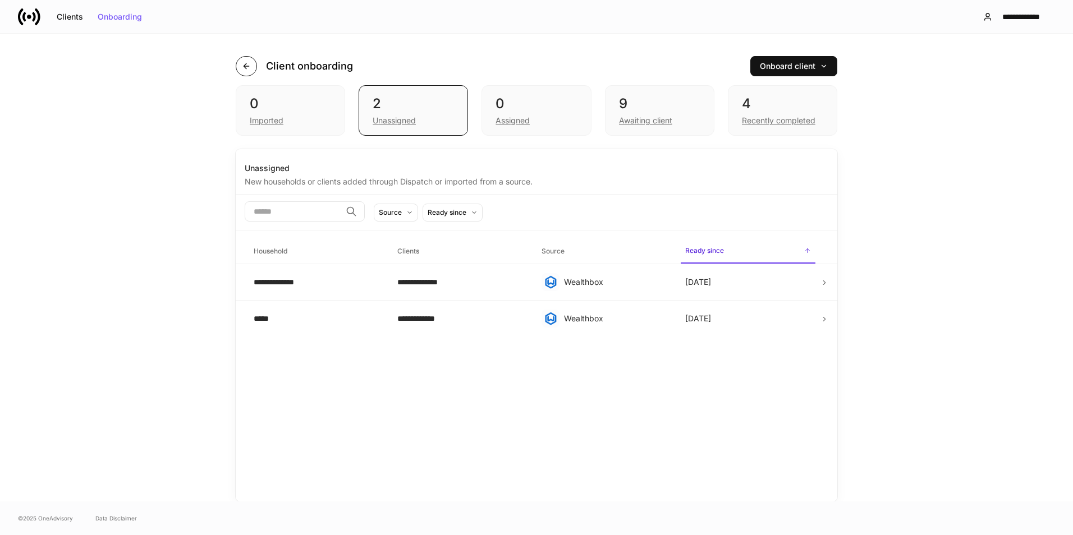 This screenshot has width=1073, height=535. What do you see at coordinates (447, 212) in the screenshot?
I see `div: Ready since` at bounding box center [447, 212].